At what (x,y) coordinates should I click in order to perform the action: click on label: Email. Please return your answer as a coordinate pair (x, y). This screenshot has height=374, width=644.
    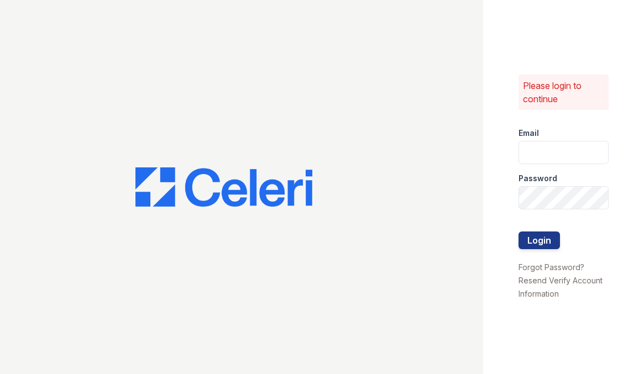
    Looking at the image, I should click on (529, 133).